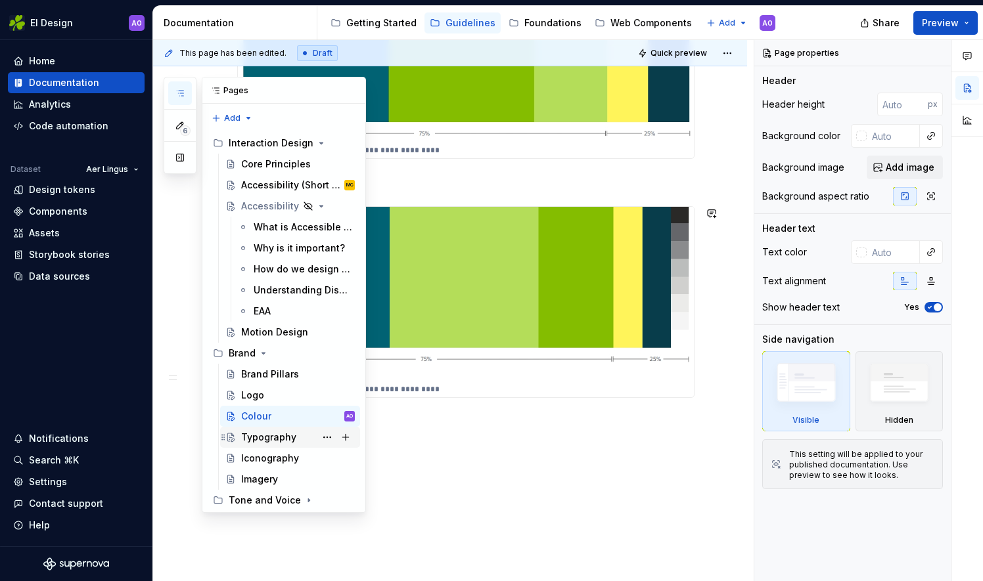 The width and height of the screenshot is (983, 581). I want to click on p: px, so click(932, 104).